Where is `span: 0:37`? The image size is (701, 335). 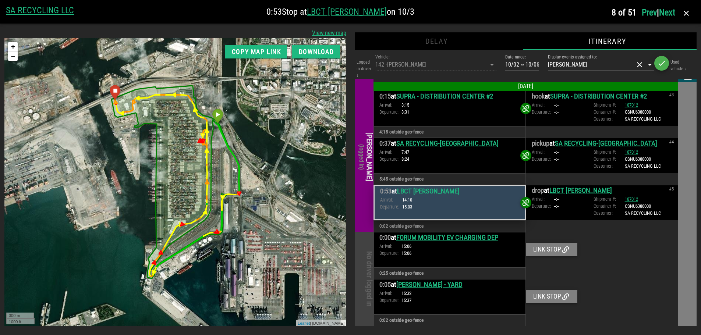
span: 0:37 is located at coordinates (385, 143).